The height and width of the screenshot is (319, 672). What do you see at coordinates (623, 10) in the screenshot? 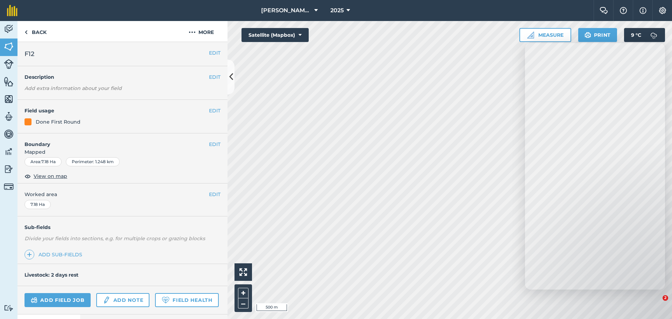
I see `img: A question mark icon` at bounding box center [623, 10].